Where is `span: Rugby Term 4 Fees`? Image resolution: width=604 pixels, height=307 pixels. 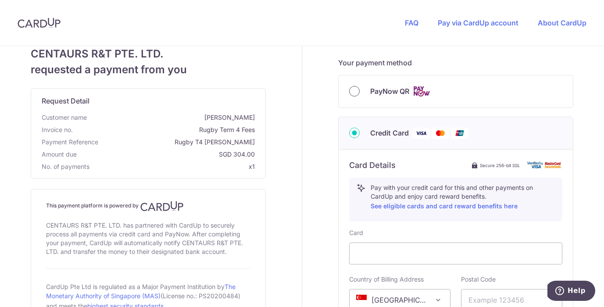
span: Rugby Term 4 Fees is located at coordinates (165, 130).